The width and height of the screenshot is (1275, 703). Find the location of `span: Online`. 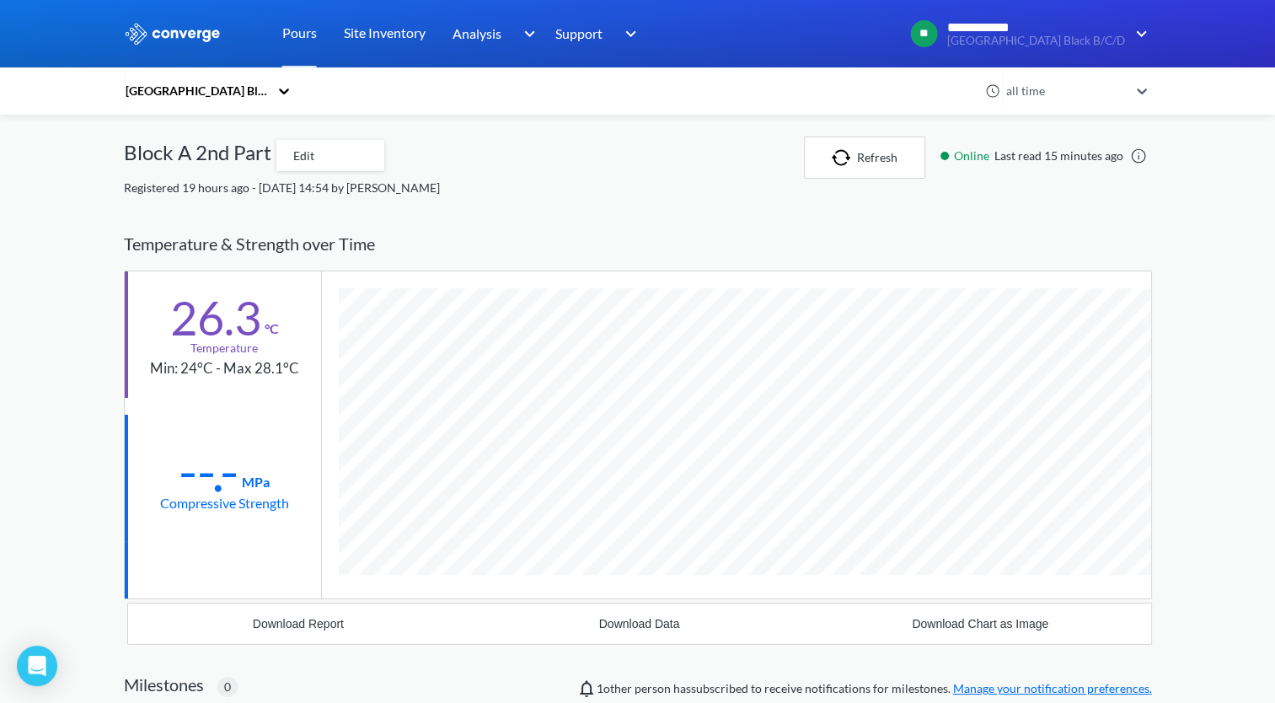

span: Online is located at coordinates (974, 156).